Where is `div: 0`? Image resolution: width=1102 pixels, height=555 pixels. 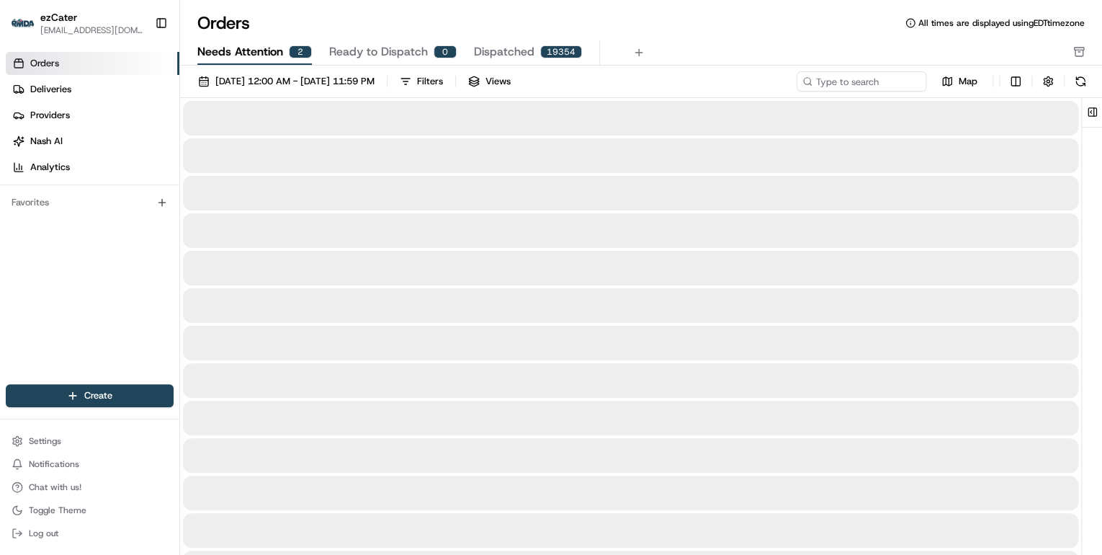
div: 0 is located at coordinates (445, 52).